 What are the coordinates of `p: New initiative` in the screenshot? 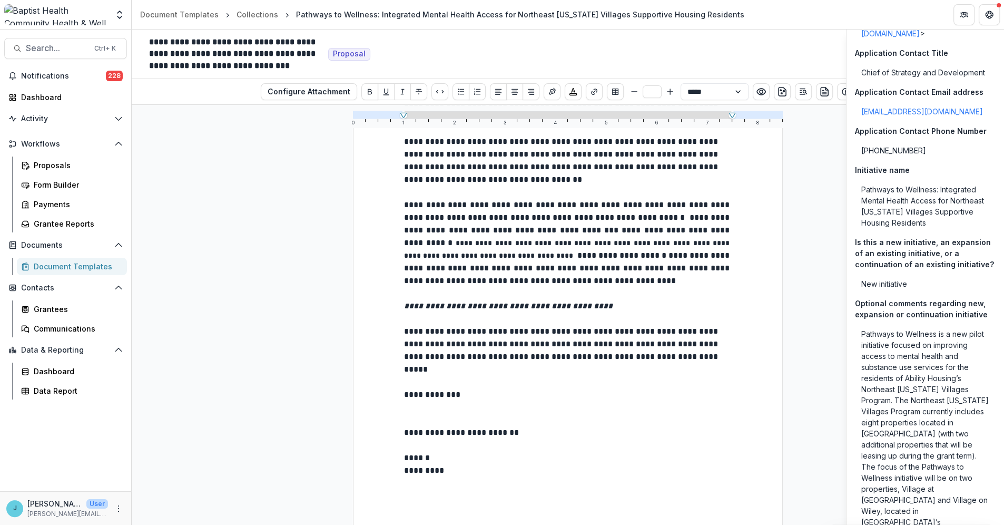 It's located at (925, 283).